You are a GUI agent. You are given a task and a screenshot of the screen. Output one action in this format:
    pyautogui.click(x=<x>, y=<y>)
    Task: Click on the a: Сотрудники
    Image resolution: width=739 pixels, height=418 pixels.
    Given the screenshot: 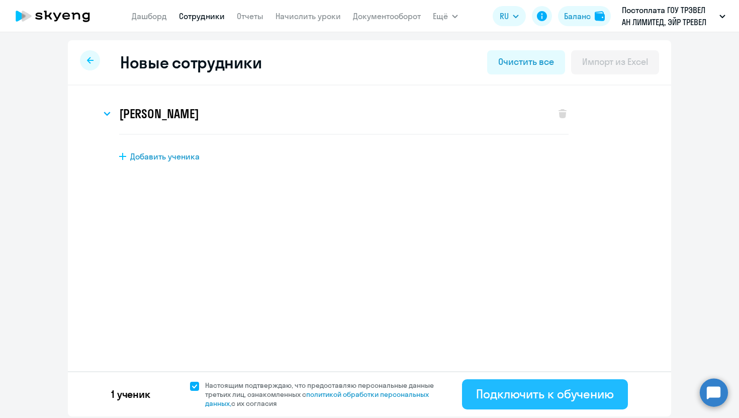 What is the action you would take?
    pyautogui.click(x=202, y=16)
    